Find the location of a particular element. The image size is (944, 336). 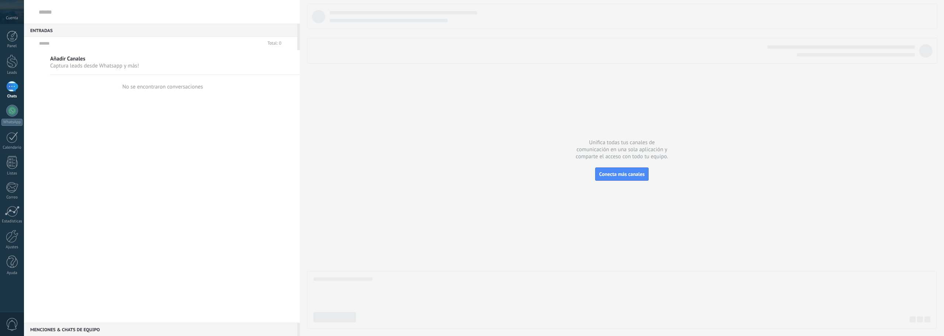

span: Captura leads desde Whatsapp y más! is located at coordinates (94, 66).